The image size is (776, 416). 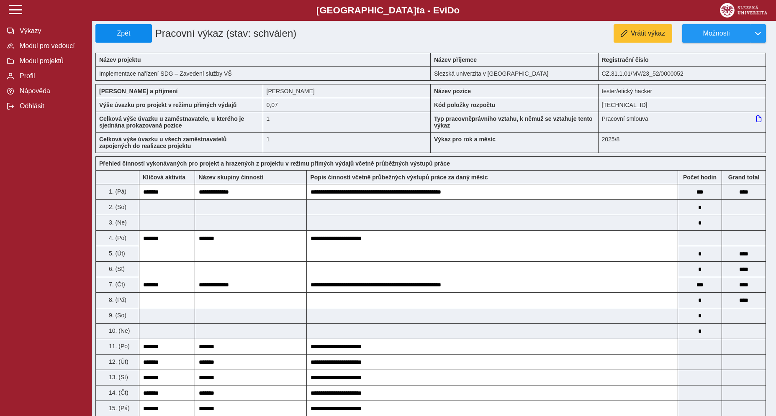 I want to click on span: Modul pro vedoucí, so click(x=51, y=46).